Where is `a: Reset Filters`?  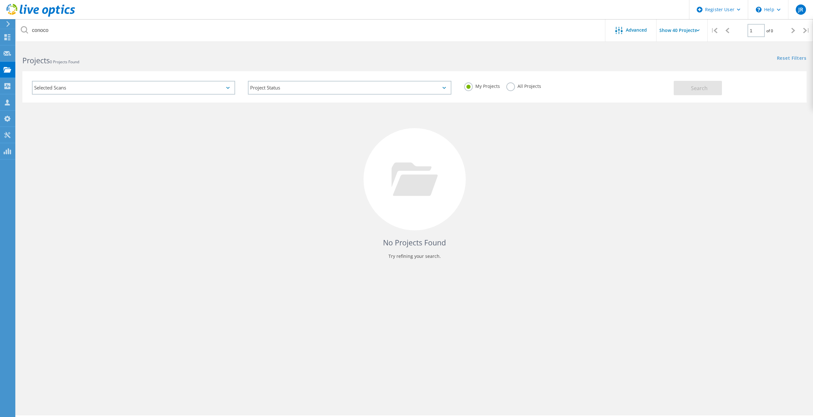 a: Reset Filters is located at coordinates (792, 58).